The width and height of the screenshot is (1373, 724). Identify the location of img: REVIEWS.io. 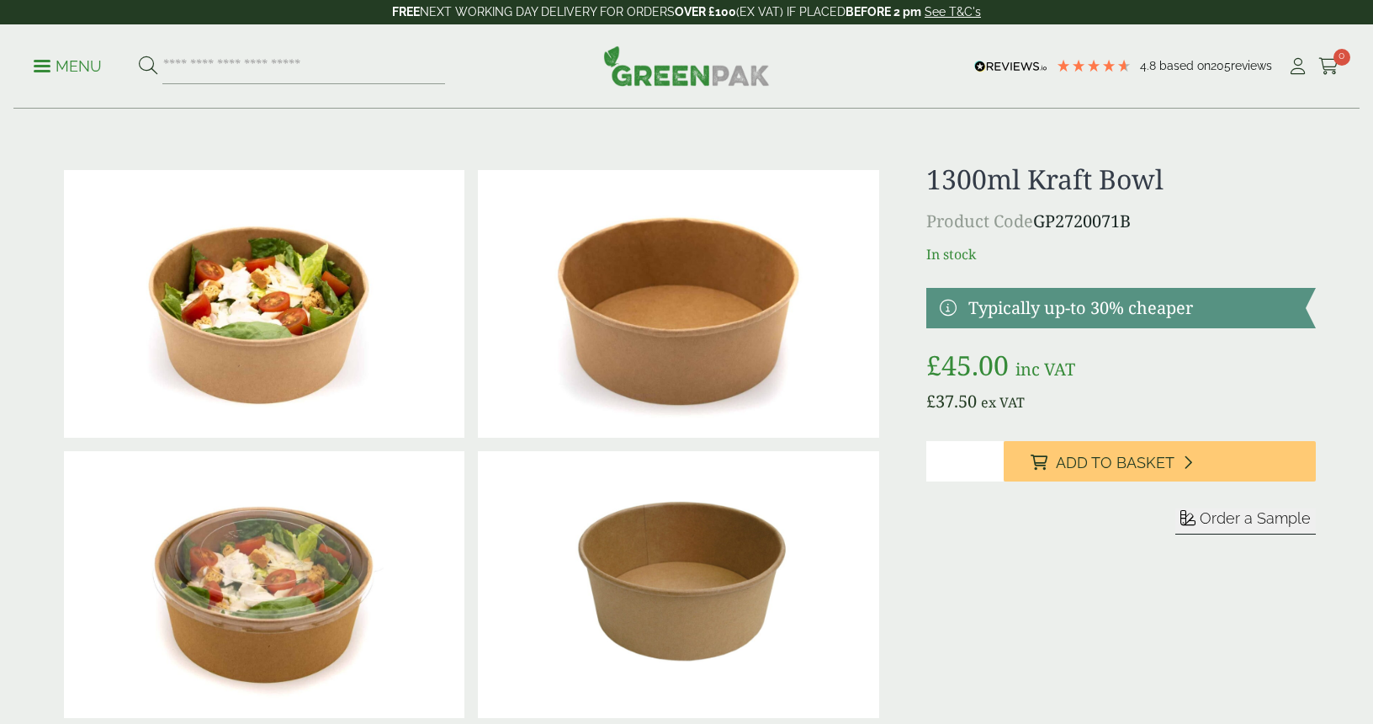
(1011, 66).